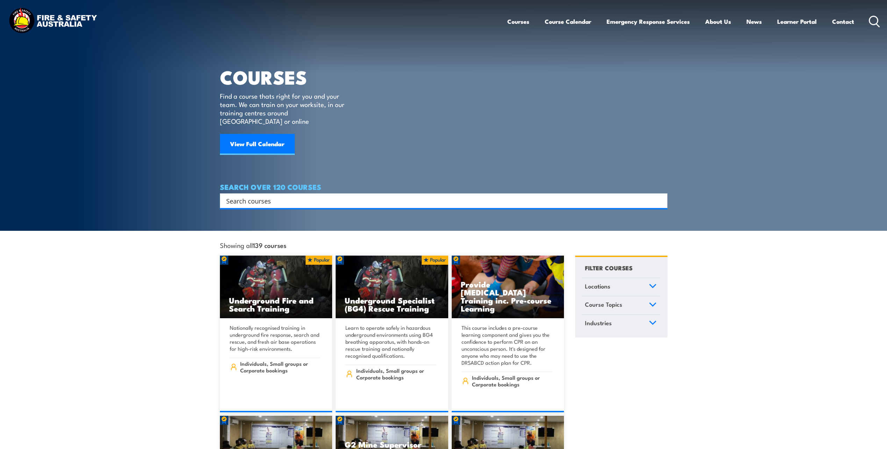 This screenshot has height=449, width=887. What do you see at coordinates (518, 21) in the screenshot?
I see `a: Courses` at bounding box center [518, 21].